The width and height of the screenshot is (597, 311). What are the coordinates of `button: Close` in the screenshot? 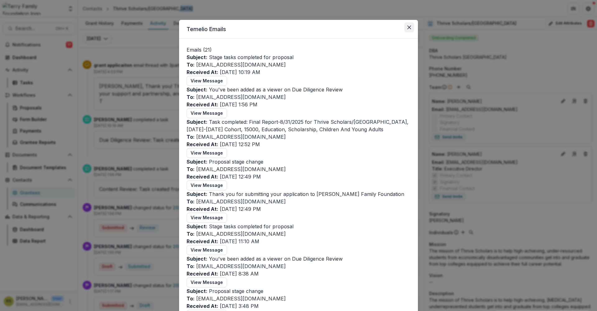 It's located at (409, 27).